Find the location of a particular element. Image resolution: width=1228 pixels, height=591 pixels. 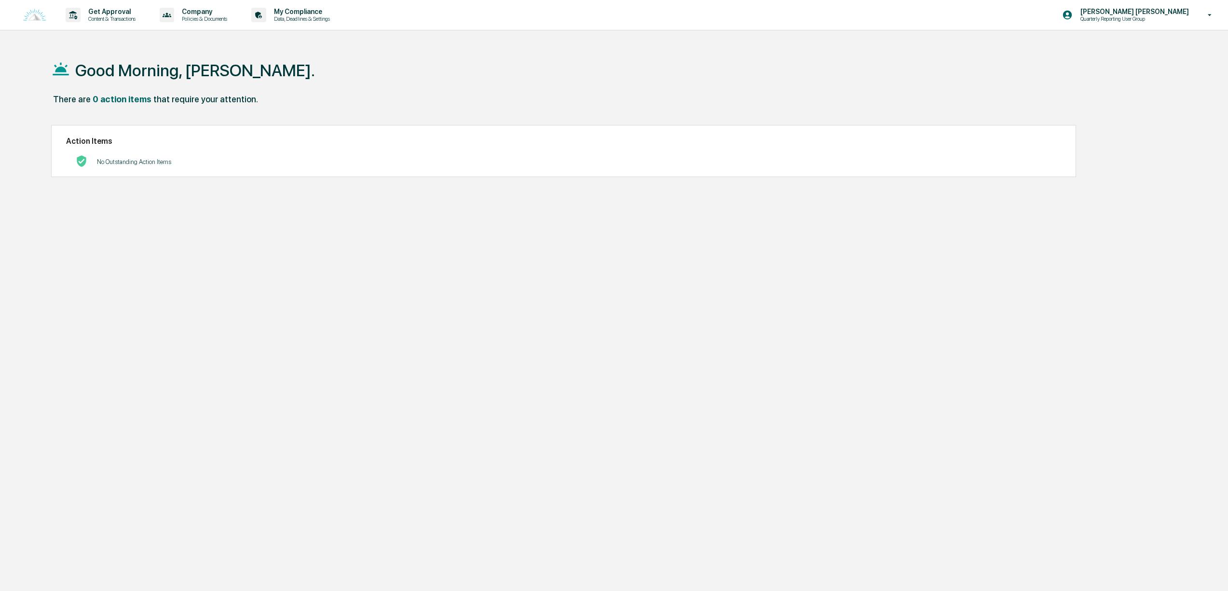

p: Quarterly Reporting User Group is located at coordinates (1120, 19).